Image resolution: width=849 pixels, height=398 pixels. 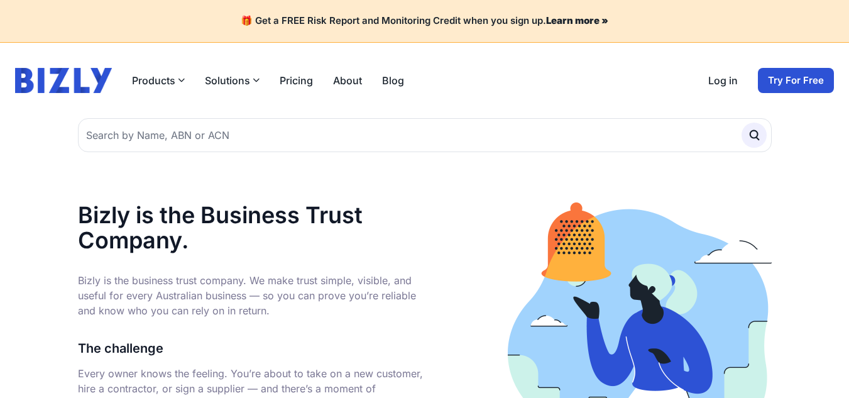 What do you see at coordinates (251, 295) in the screenshot?
I see `p: Bizly is the business trust company. We make trust simple, visible, and useful for every Australi...` at bounding box center [251, 295].